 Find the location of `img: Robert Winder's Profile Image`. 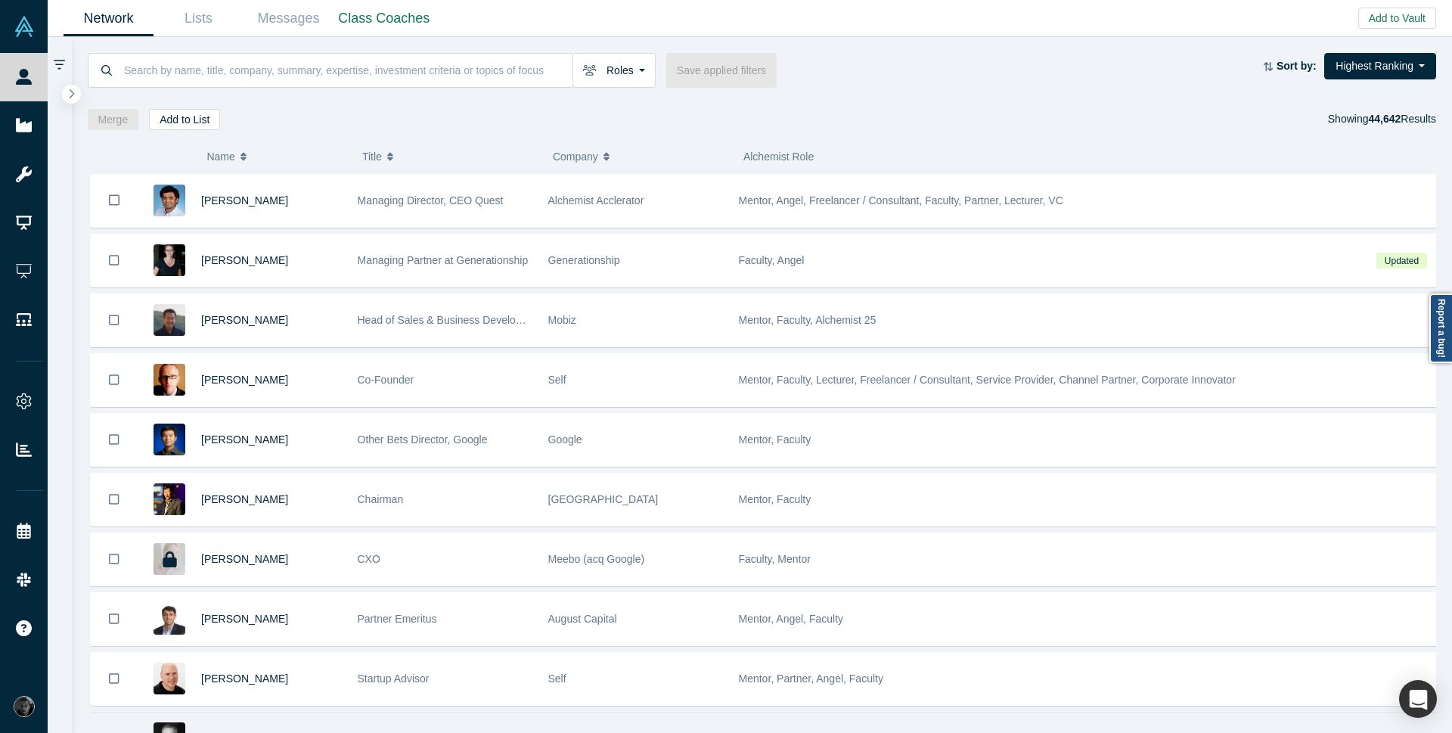

img: Robert Winder's Profile Image is located at coordinates (169, 380).